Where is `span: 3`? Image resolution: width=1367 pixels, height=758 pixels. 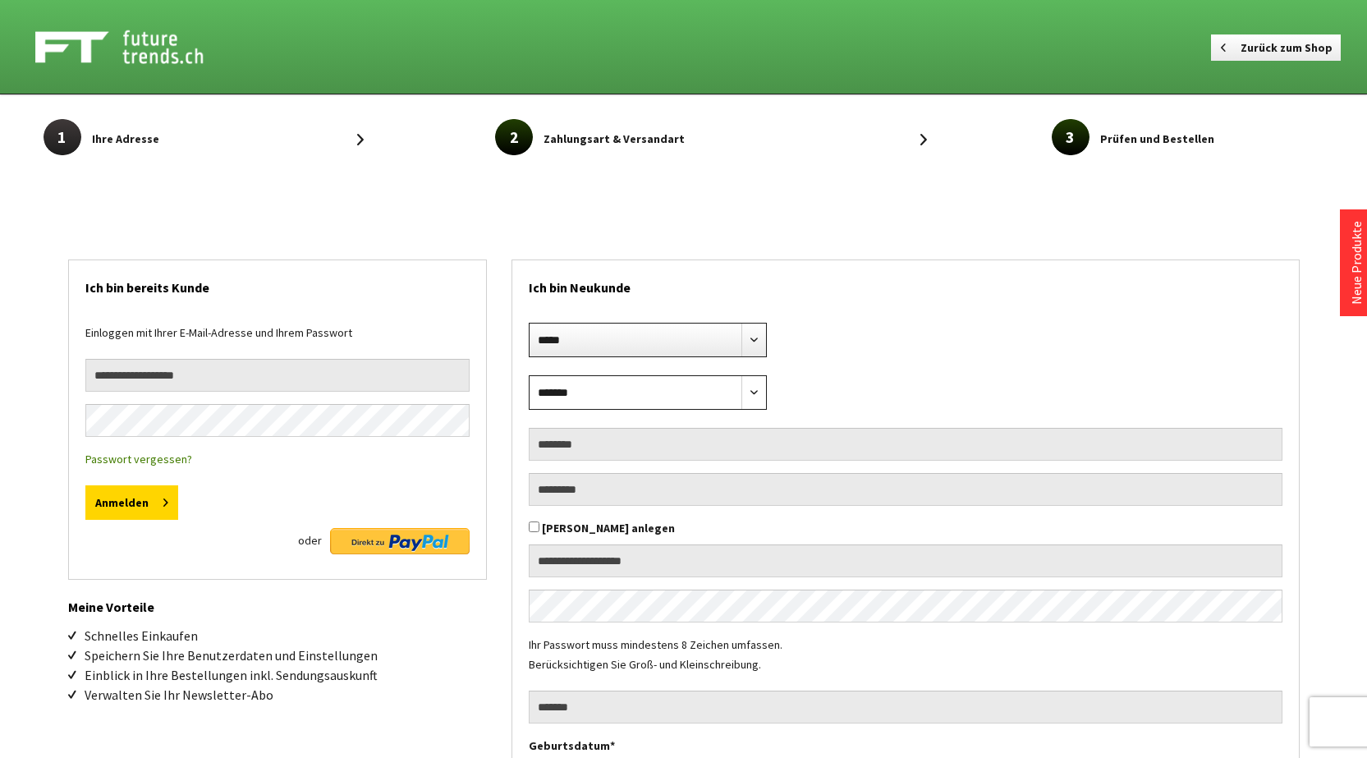 span: 3 is located at coordinates (1070, 137).